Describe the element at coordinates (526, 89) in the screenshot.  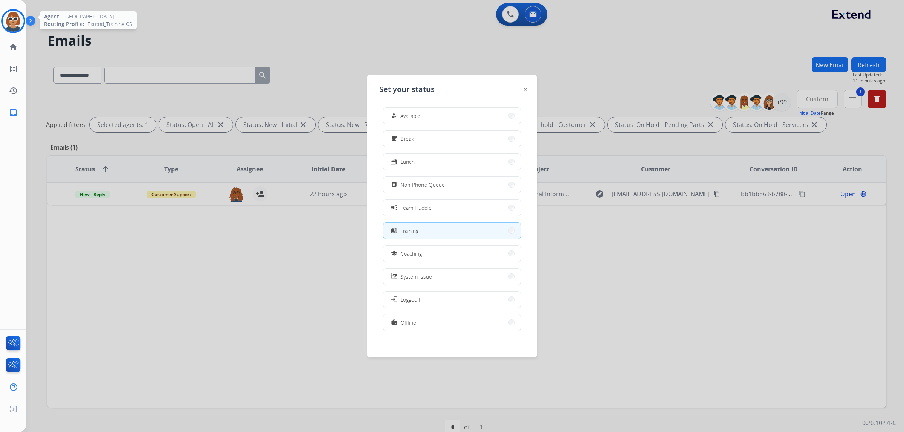
I see `img: close-button` at that location.